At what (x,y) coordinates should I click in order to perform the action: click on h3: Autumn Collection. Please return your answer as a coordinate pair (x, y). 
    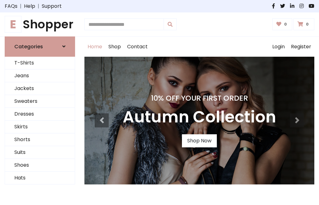
    Looking at the image, I should click on (199, 117).